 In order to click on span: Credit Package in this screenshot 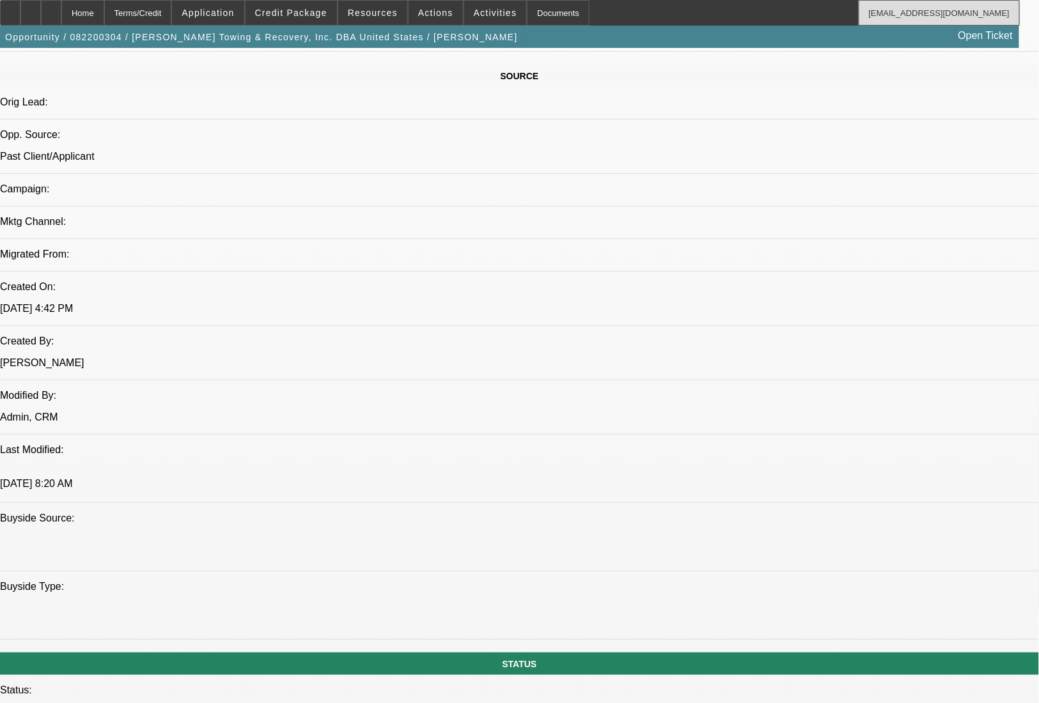, I will do `click(291, 13)`.